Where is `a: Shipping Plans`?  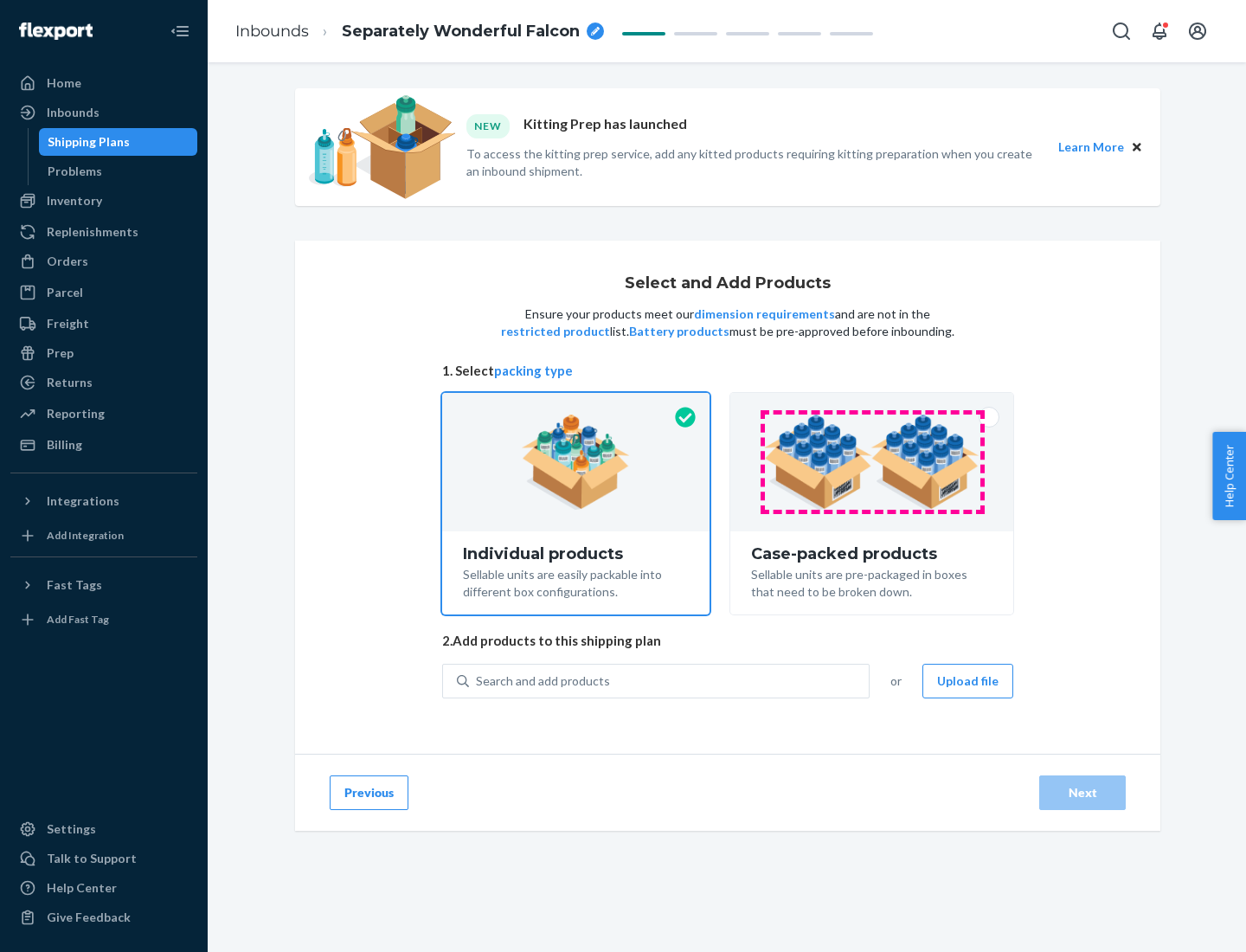 a: Shipping Plans is located at coordinates (119, 142).